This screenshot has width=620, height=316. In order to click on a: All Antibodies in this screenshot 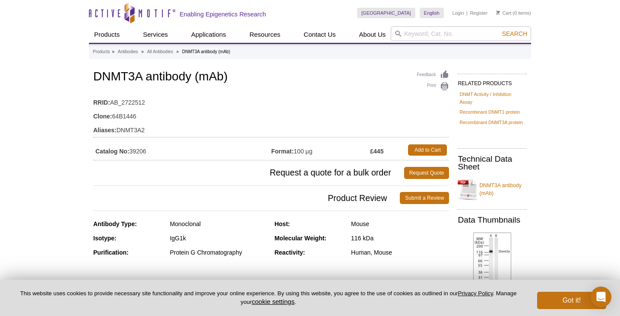, I will do `click(160, 52)`.